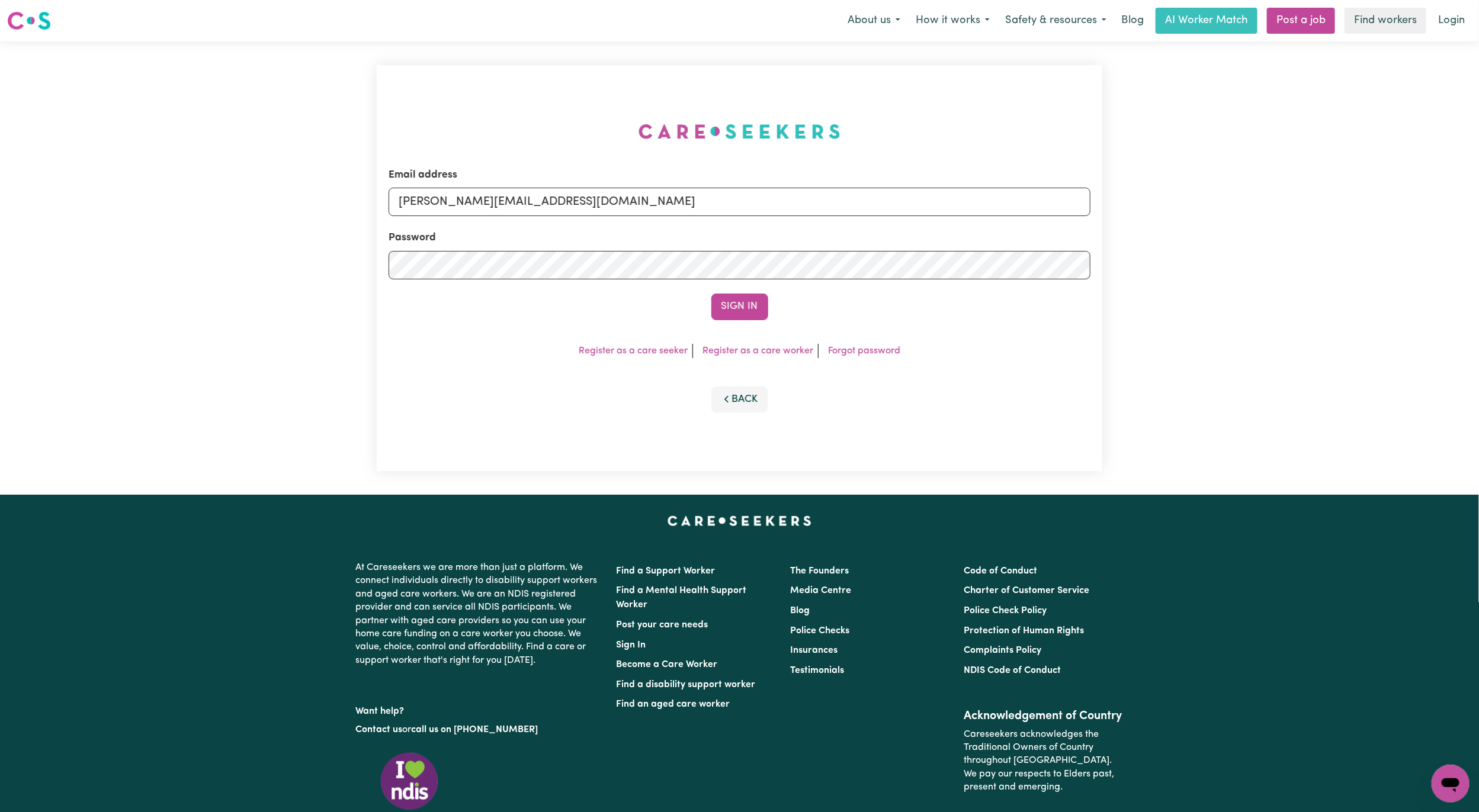 Image resolution: width=1479 pixels, height=812 pixels. Describe the element at coordinates (739, 521) in the screenshot. I see `a: Careseekers home page` at that location.